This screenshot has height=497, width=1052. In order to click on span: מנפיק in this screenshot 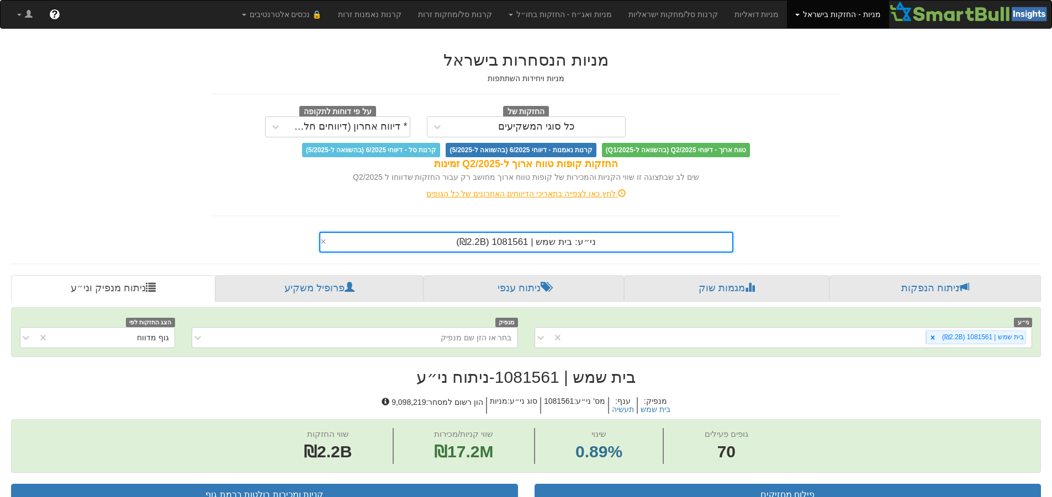, I will do `click(506, 322)`.